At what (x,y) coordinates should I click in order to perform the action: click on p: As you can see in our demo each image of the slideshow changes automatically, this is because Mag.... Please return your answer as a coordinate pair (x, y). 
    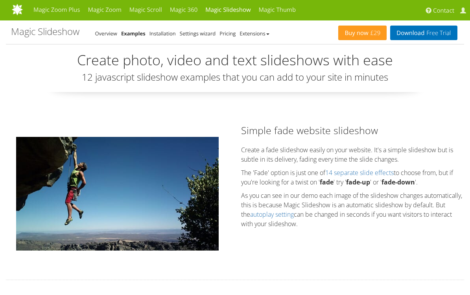
    Looking at the image, I should click on (353, 210).